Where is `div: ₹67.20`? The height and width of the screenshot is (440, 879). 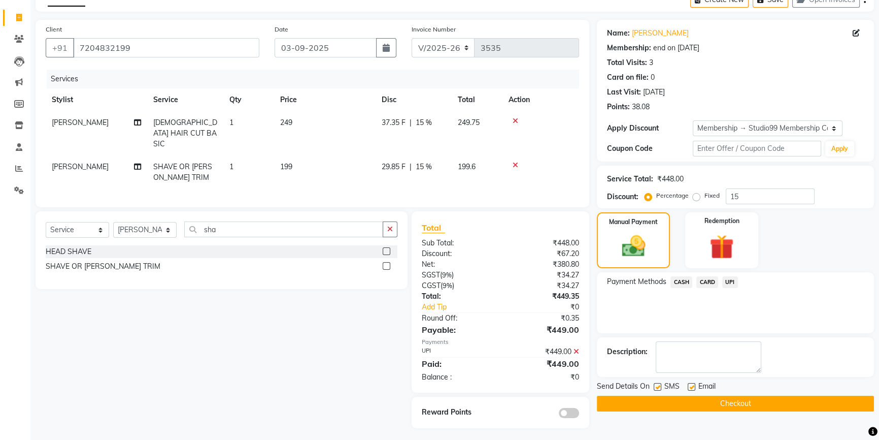 div: ₹67.20 is located at coordinates (544, 253).